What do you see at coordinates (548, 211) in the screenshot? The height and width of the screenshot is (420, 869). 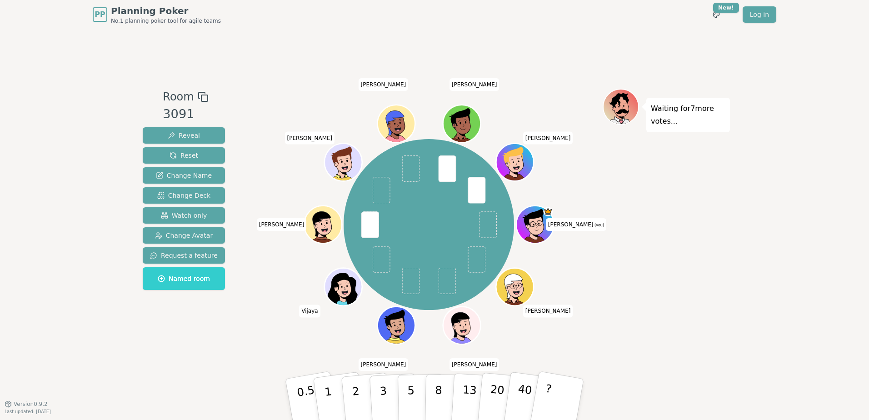 I see `span: Matt is the host` at bounding box center [548, 211].